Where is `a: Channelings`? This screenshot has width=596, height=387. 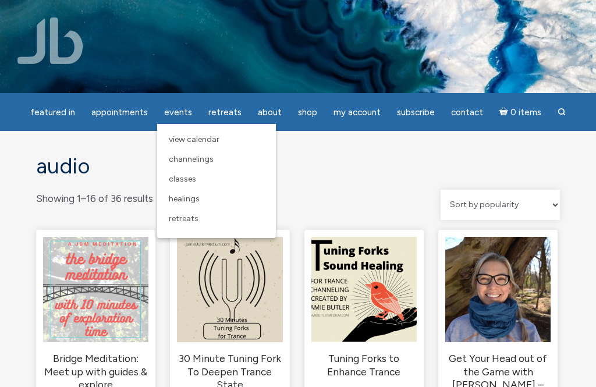
a: Channelings is located at coordinates (217, 159).